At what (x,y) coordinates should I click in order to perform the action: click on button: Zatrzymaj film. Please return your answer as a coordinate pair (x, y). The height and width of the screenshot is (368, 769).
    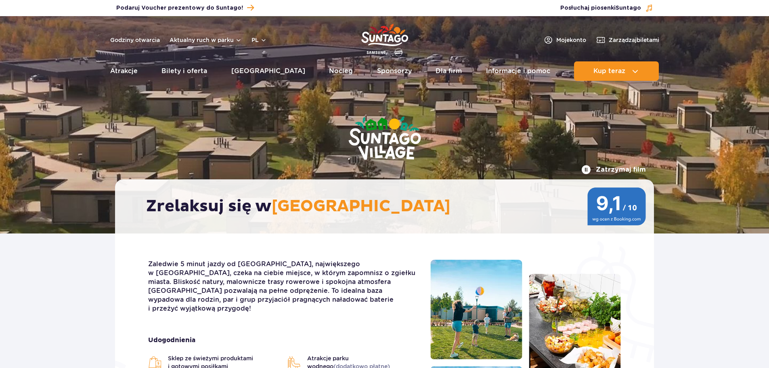
    Looking at the image, I should click on (614, 170).